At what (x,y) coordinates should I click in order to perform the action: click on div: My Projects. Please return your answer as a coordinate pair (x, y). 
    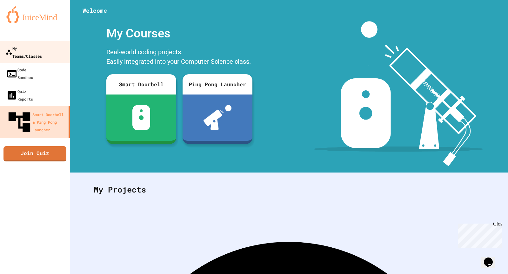
    Looking at the image, I should click on (289, 190).